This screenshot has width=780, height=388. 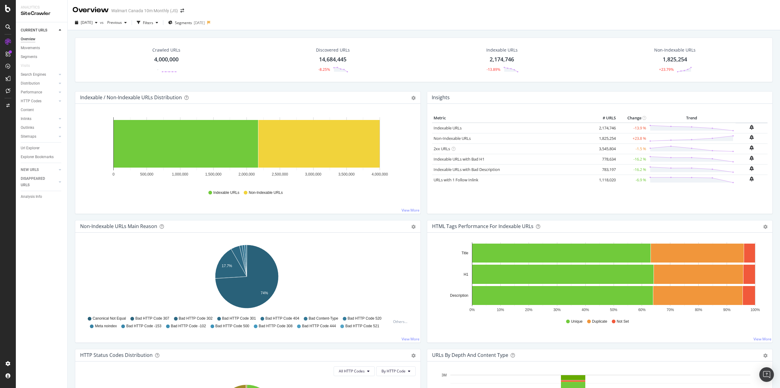 What do you see at coordinates (247, 174) in the screenshot?
I see `text: 2,000,000` at bounding box center [247, 174].